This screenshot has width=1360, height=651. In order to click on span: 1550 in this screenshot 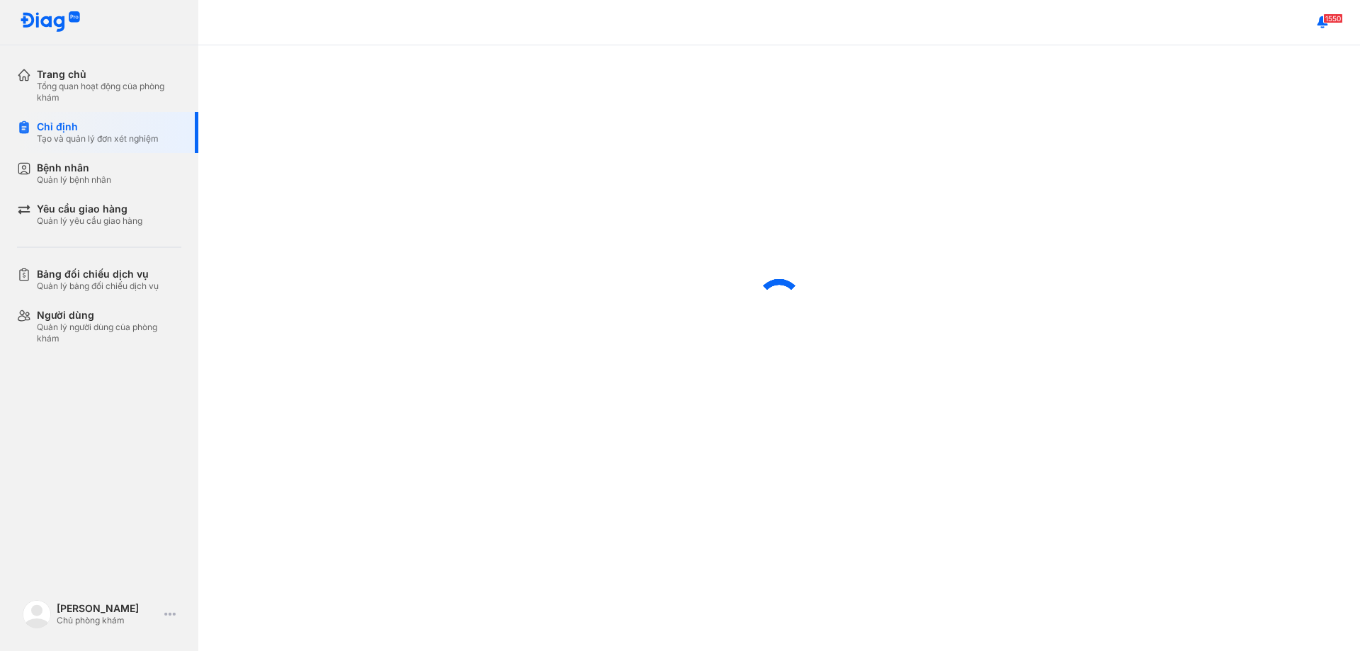, I will do `click(1334, 18)`.